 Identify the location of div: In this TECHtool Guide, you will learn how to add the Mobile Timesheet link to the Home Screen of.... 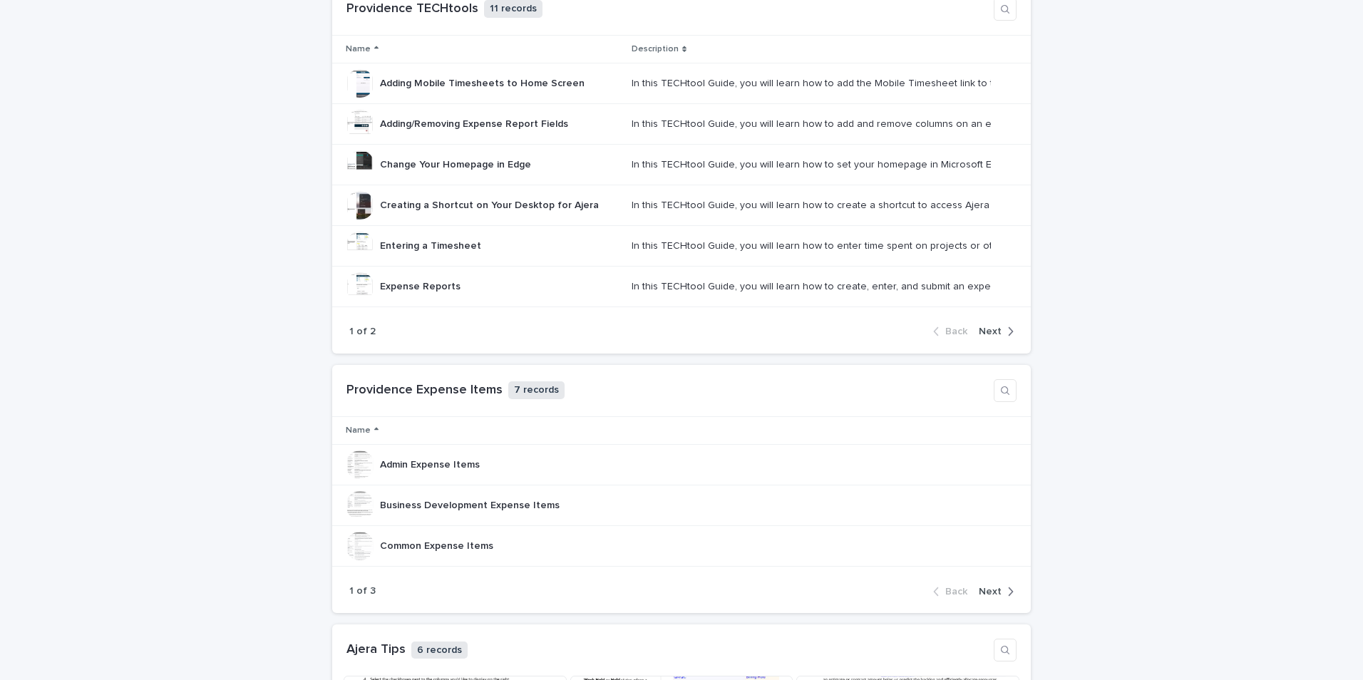
(810, 83).